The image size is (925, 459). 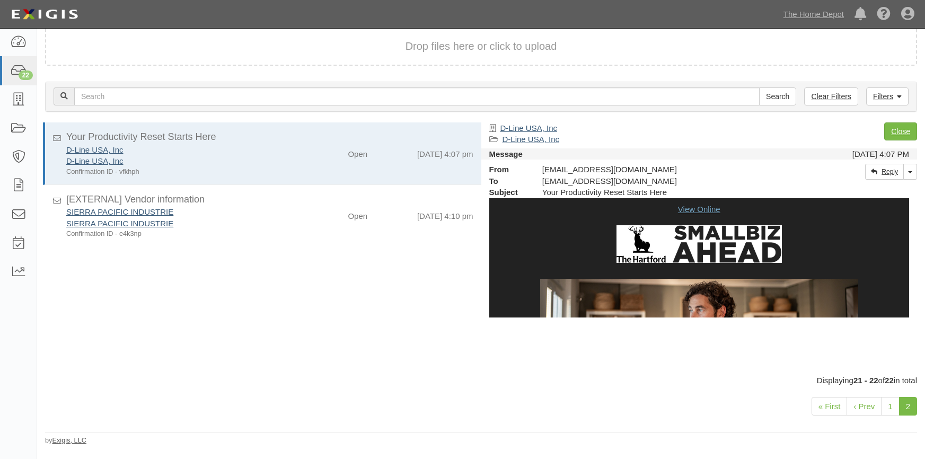 I want to click on a: ‹ Prev, so click(x=864, y=406).